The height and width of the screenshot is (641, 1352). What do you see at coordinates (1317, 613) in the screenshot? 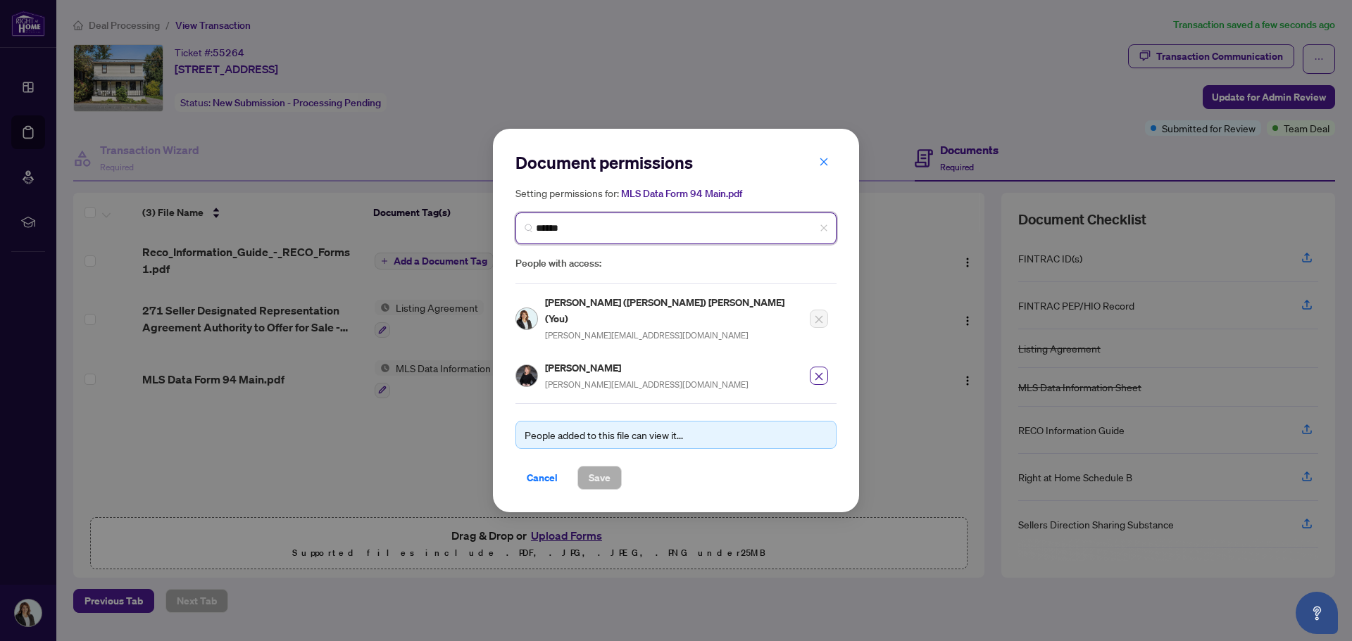
I see `button: Open asap` at bounding box center [1317, 613].